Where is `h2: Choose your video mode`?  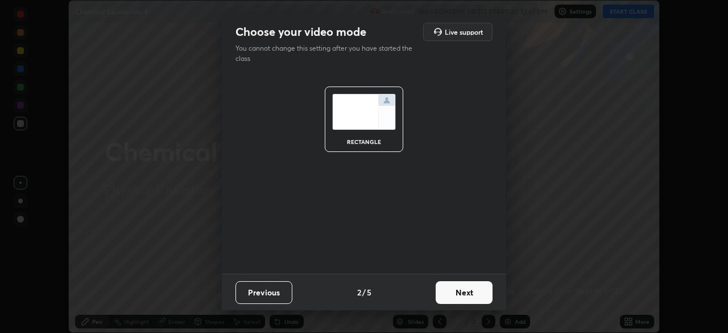 h2: Choose your video mode is located at coordinates (301, 32).